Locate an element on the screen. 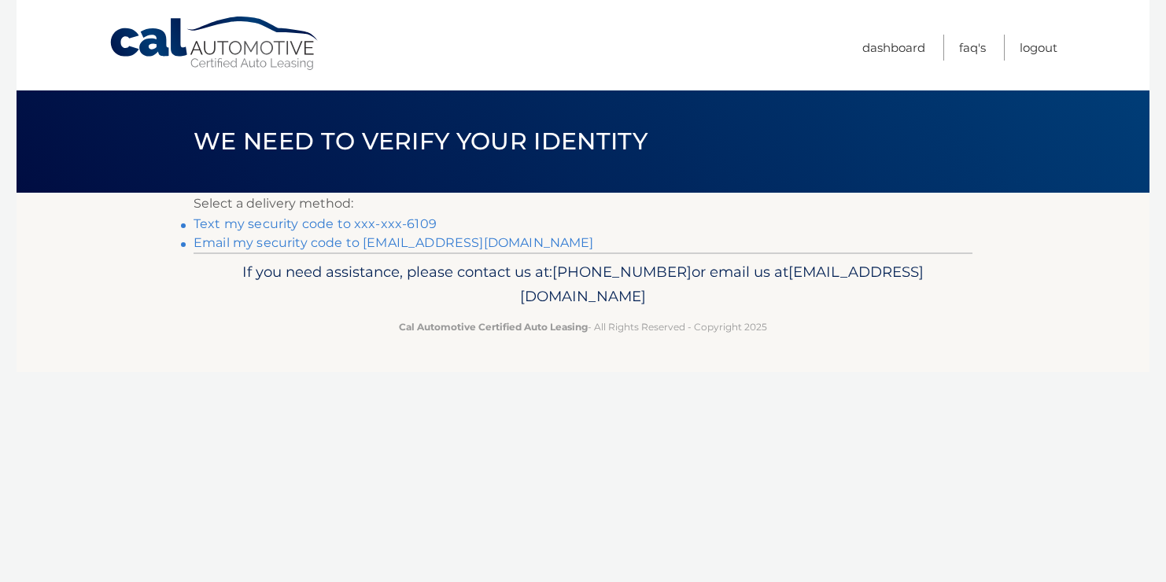 This screenshot has width=1166, height=582. a: Text my security code to xxx-xxx-6109 is located at coordinates (315, 223).